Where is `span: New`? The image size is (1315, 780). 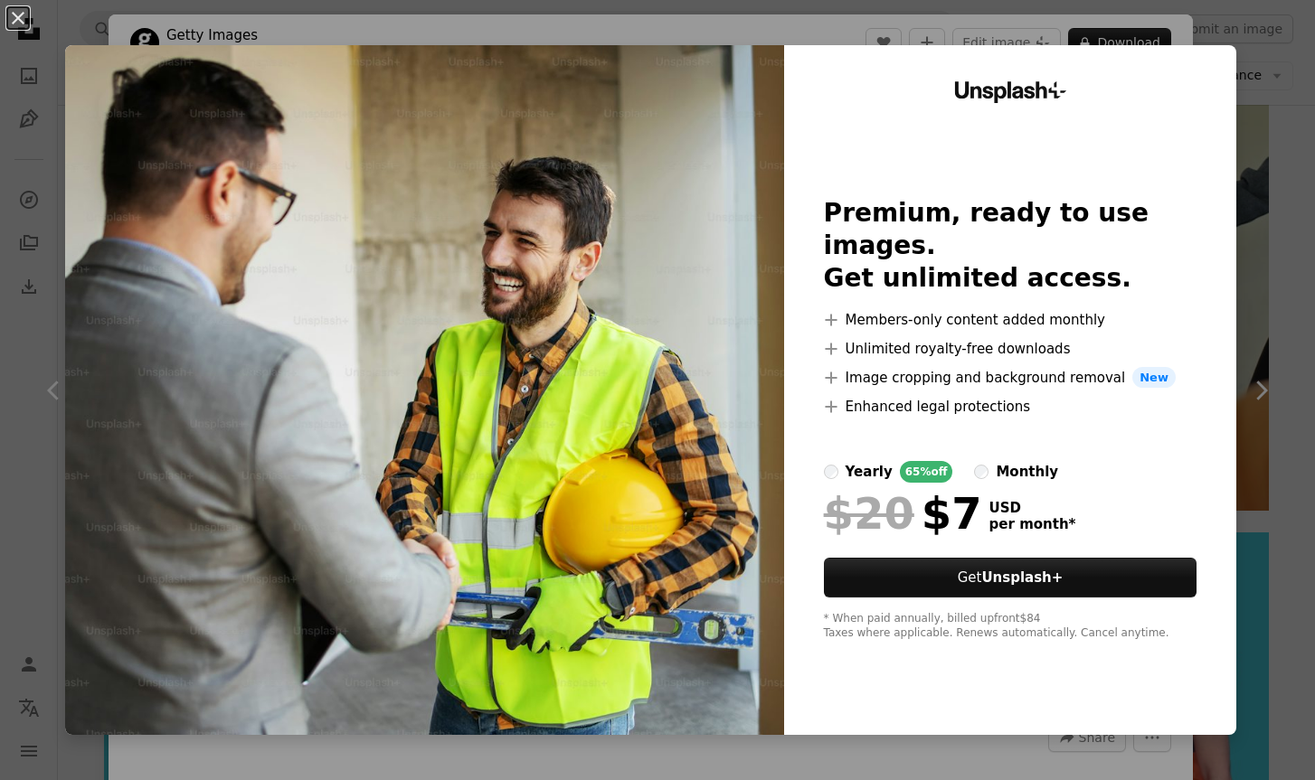
span: New is located at coordinates (1154, 378).